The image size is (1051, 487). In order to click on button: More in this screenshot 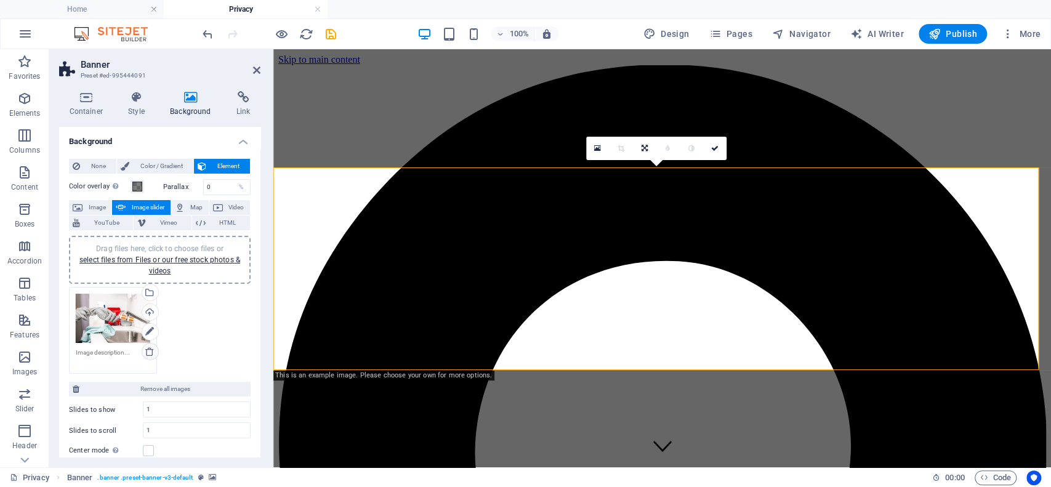, I will do `click(1021, 34)`.